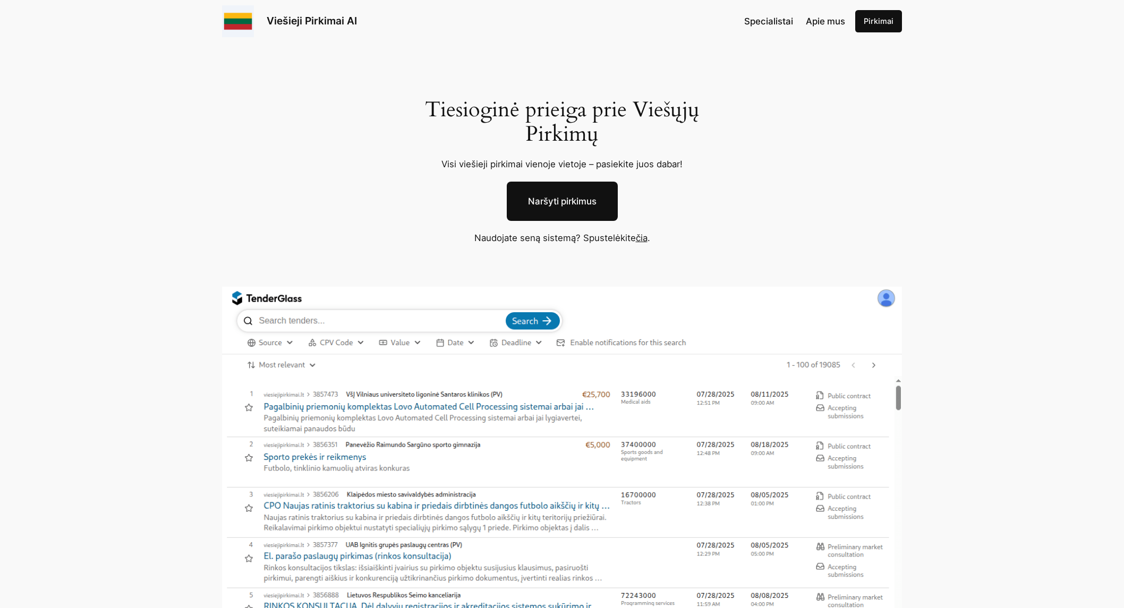  Describe the element at coordinates (825, 21) in the screenshot. I see `a: Apie mus` at that location.